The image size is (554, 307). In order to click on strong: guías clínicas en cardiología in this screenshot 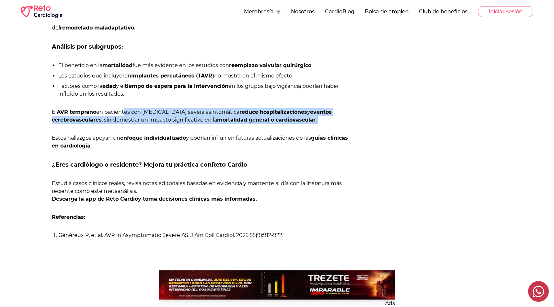, I will do `click(200, 142)`.